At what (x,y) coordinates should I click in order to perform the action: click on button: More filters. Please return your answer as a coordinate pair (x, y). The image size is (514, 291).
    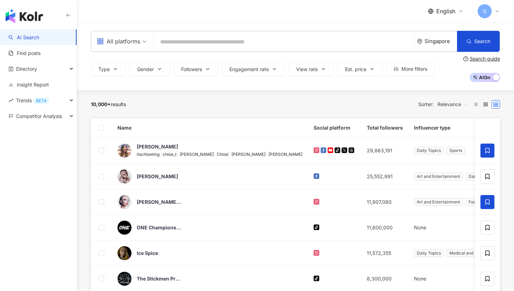
    Looking at the image, I should click on (411, 69).